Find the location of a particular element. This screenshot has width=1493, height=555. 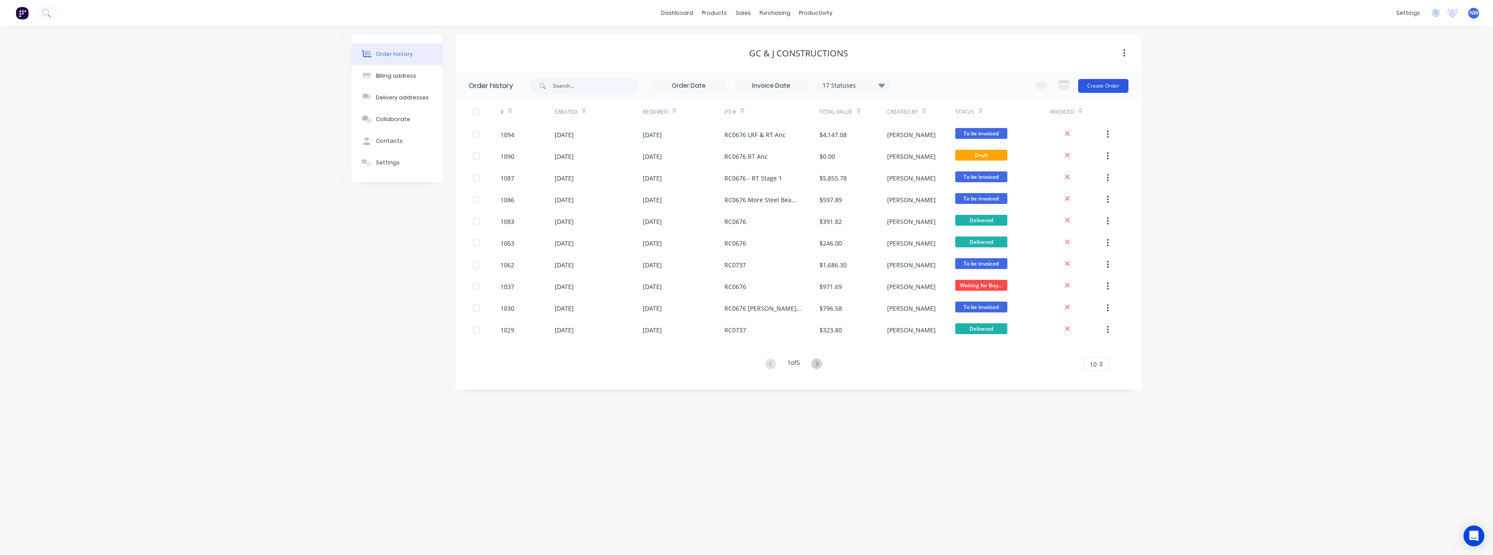

span: Waiting for Buy... is located at coordinates (981, 285).